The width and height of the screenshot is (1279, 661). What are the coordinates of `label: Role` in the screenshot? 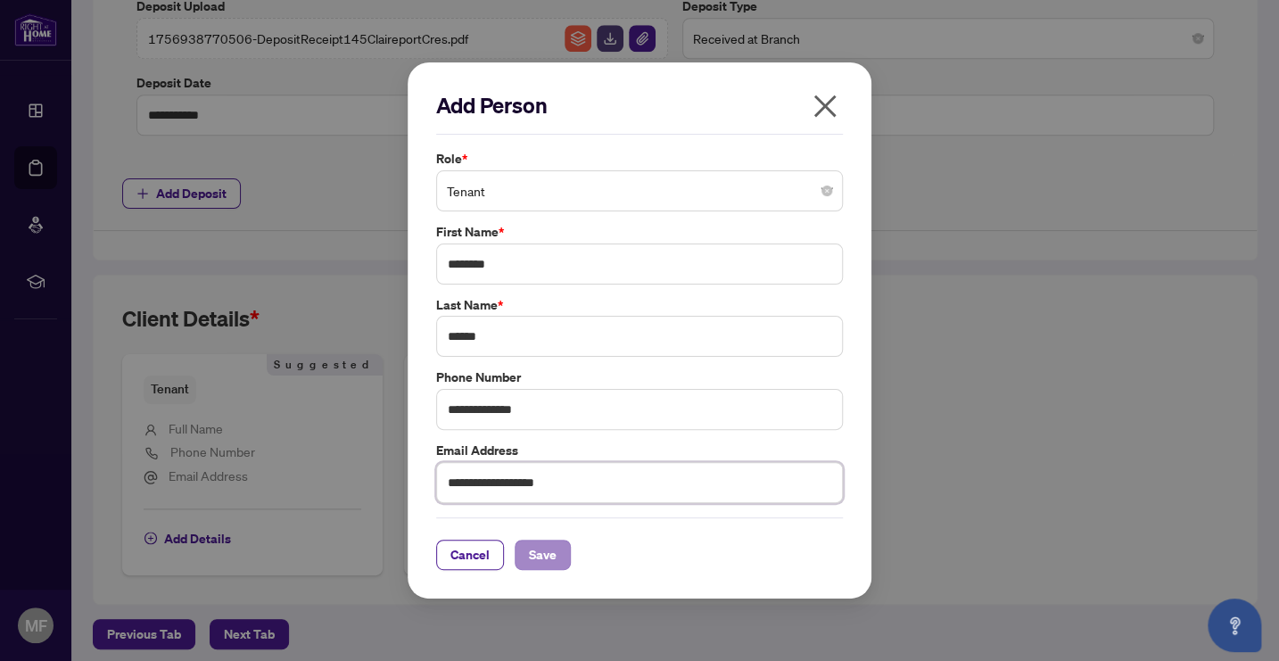 It's located at (639, 159).